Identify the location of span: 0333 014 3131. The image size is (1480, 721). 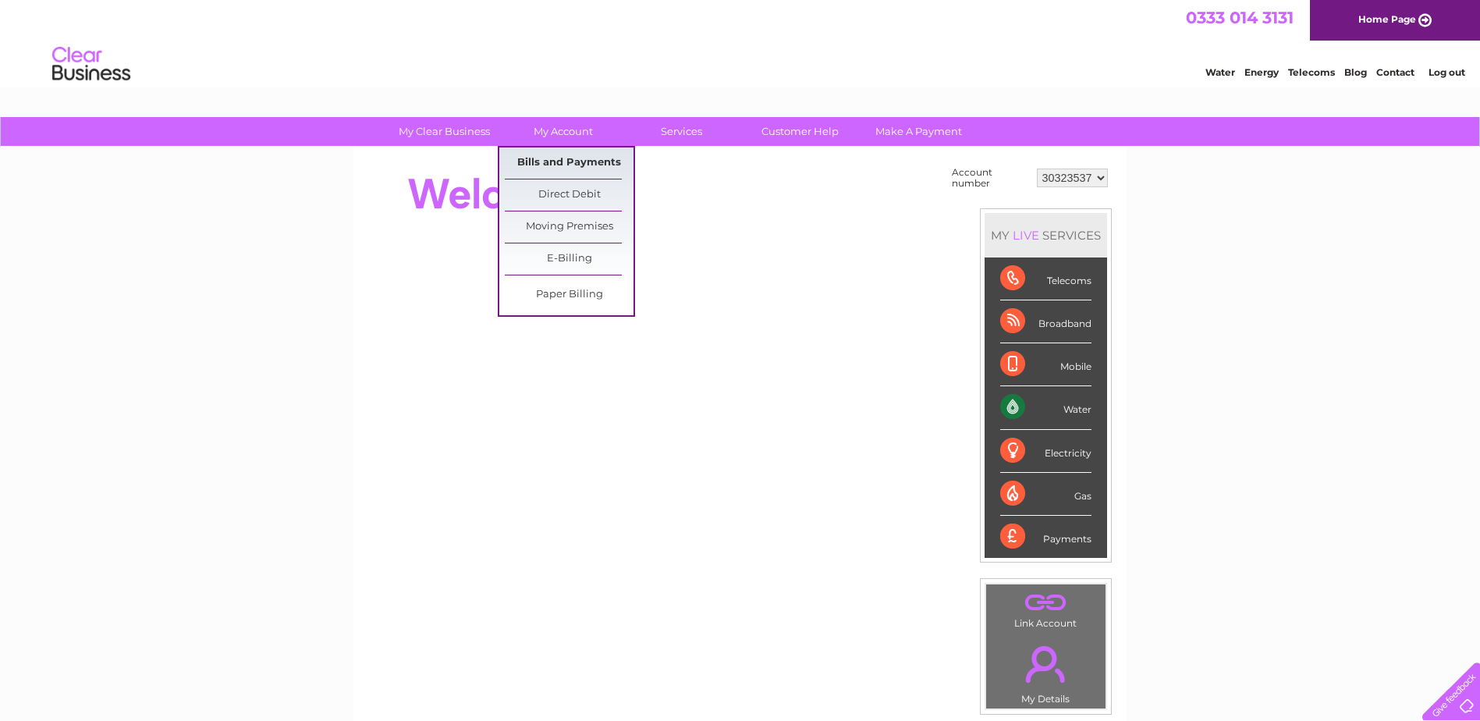
(1239, 17).